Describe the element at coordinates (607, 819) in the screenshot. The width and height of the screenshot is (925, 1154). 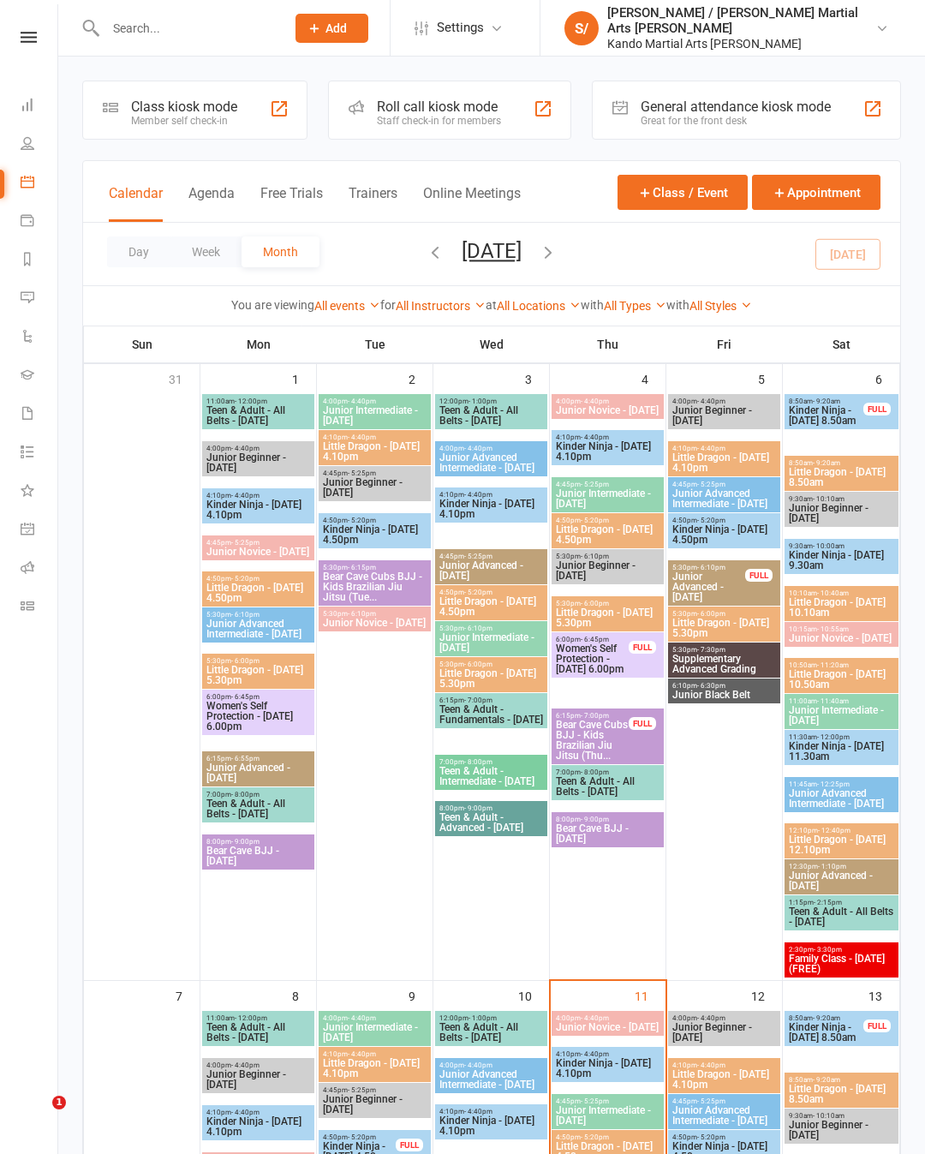
I see `span: 8:00pm` at that location.